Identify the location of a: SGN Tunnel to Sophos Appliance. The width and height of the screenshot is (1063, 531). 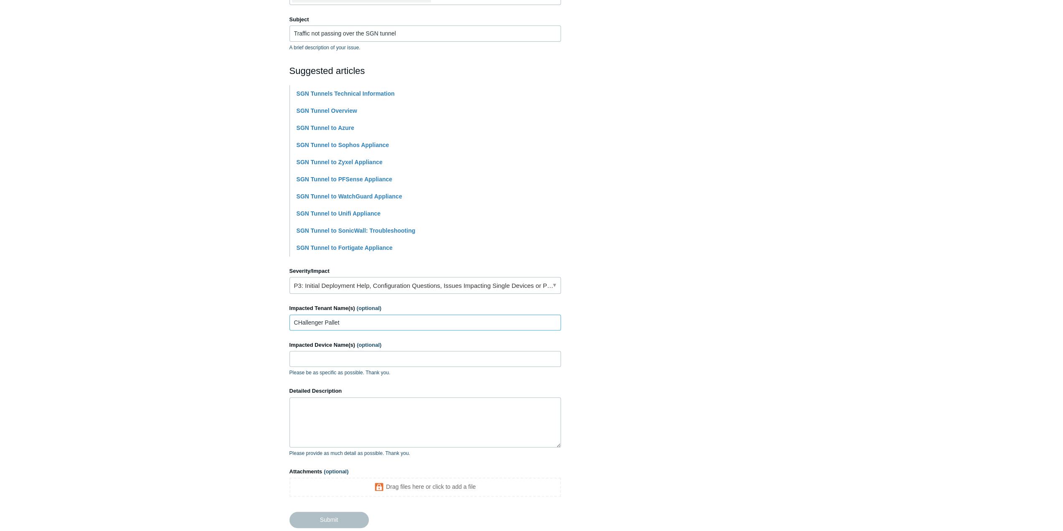
(343, 145).